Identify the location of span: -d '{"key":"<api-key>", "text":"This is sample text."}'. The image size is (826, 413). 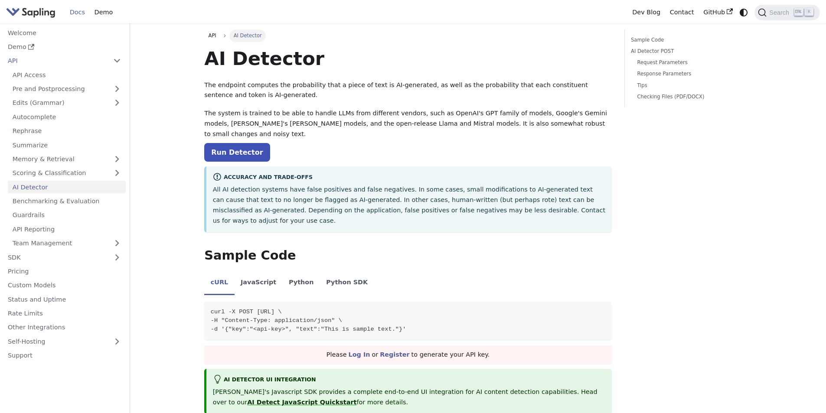
(308, 329).